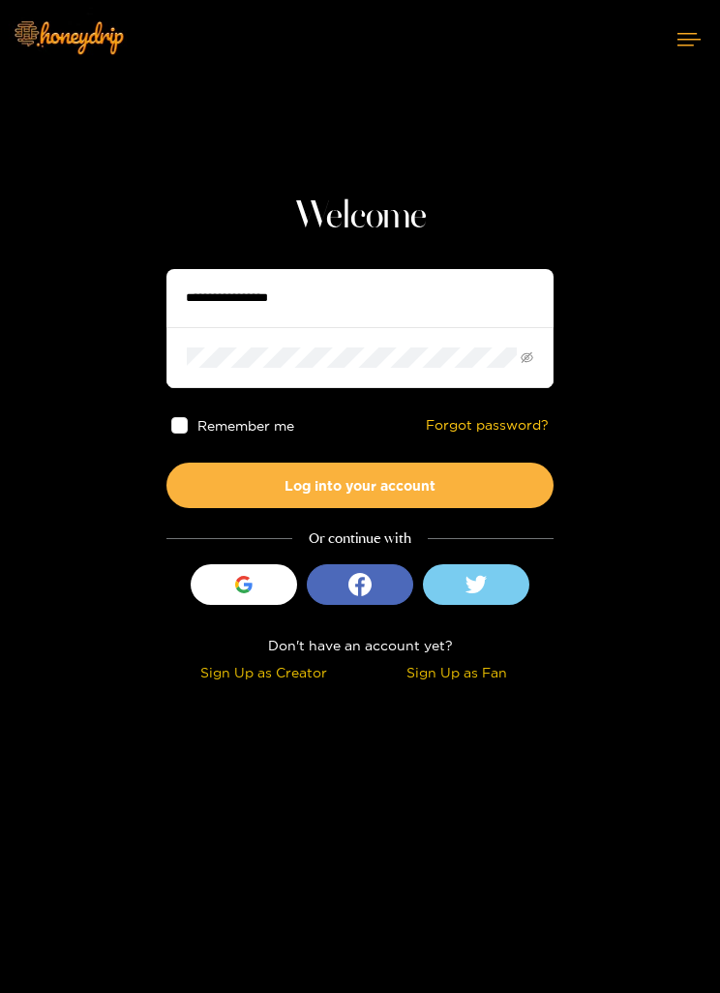 The height and width of the screenshot is (993, 720). Describe the element at coordinates (246, 425) in the screenshot. I see `span: Remember me` at that location.